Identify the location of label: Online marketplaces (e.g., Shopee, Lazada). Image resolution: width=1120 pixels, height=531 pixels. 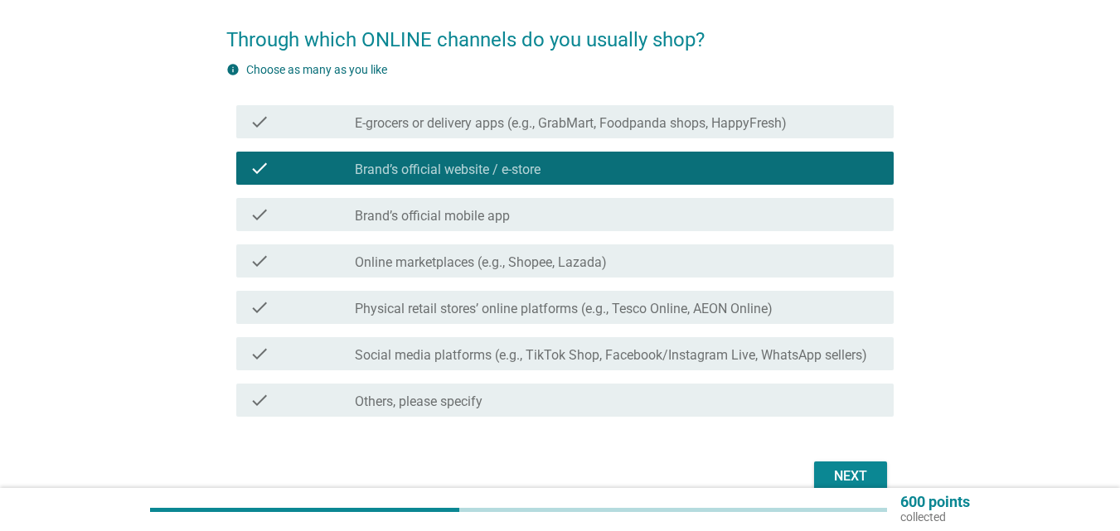
(481, 263).